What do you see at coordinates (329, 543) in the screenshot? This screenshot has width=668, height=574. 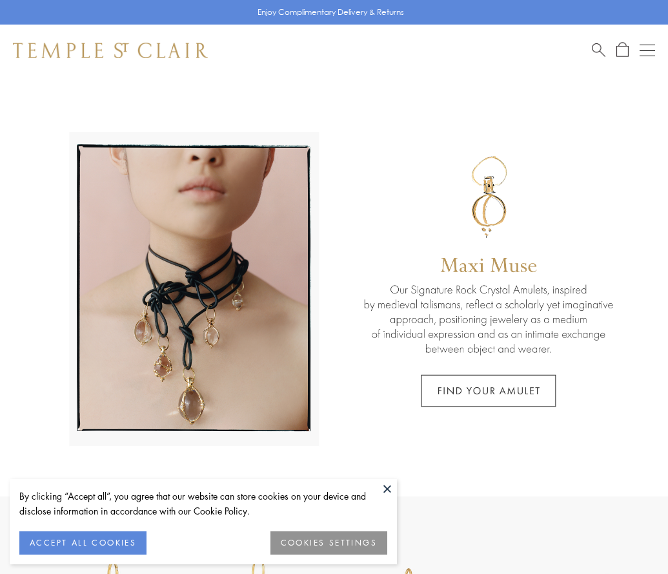 I see `button: COOKIES SETTINGS` at bounding box center [329, 543].